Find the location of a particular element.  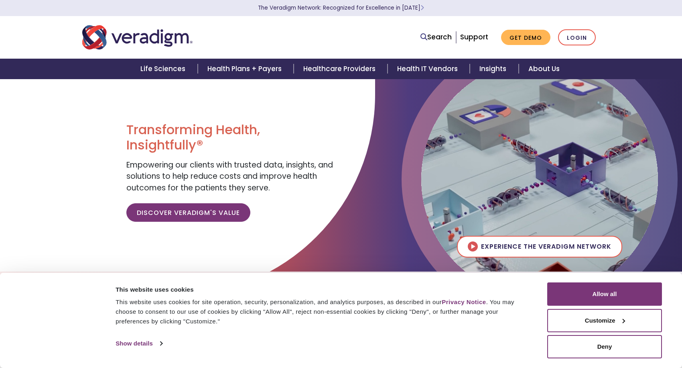

a: Search is located at coordinates (436, 37).